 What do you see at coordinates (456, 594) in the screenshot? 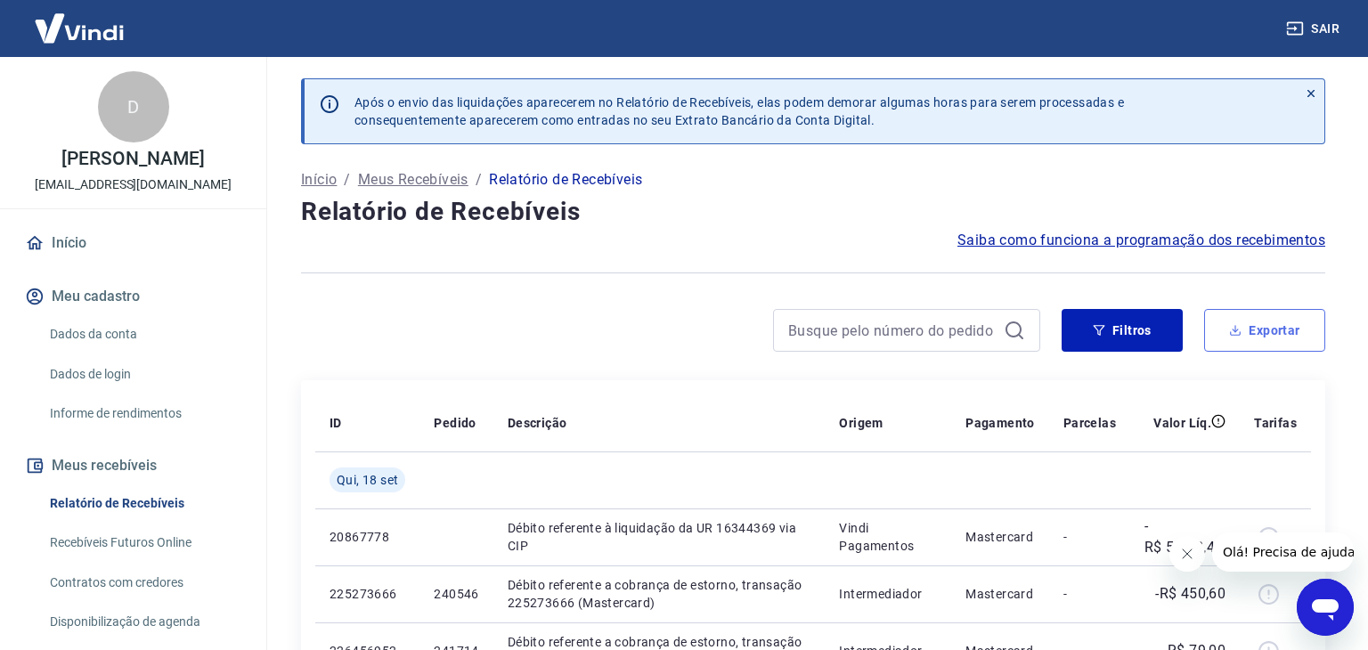
I see `p: 240546` at bounding box center [456, 594].